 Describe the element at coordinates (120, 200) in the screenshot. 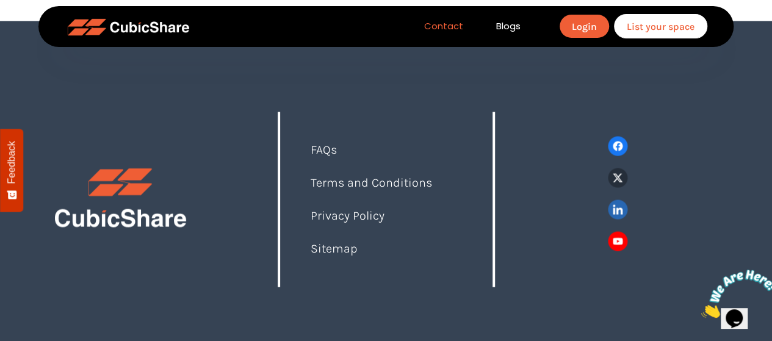

I see `img: footerLogo.png` at that location.